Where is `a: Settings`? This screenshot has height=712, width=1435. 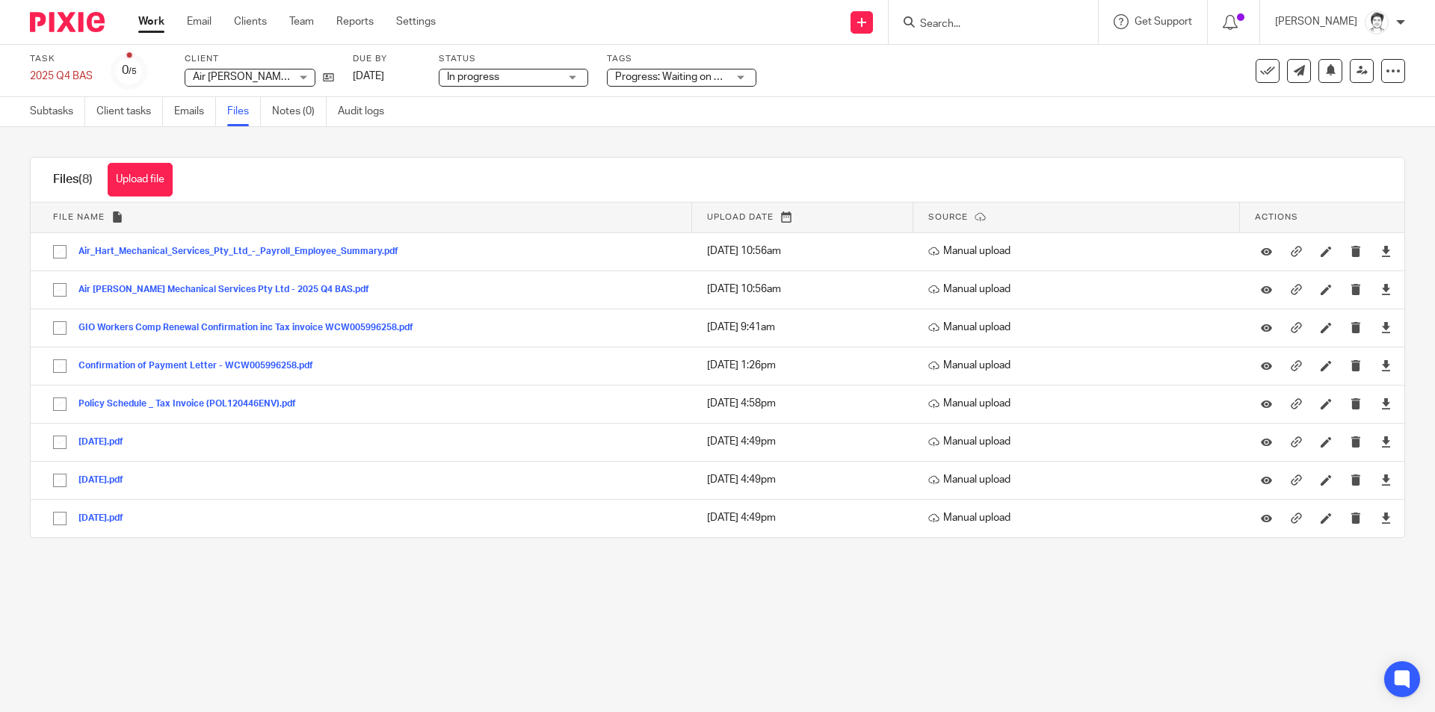
a: Settings is located at coordinates (415, 22).